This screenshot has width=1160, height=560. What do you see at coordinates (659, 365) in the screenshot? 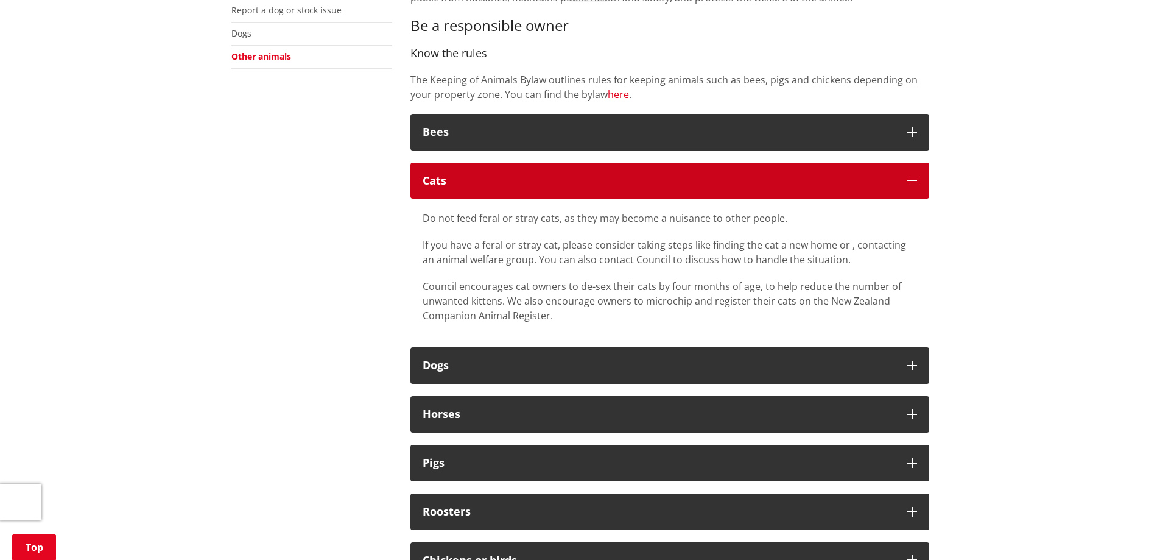
I see `div: Dogs` at bounding box center [659, 365].